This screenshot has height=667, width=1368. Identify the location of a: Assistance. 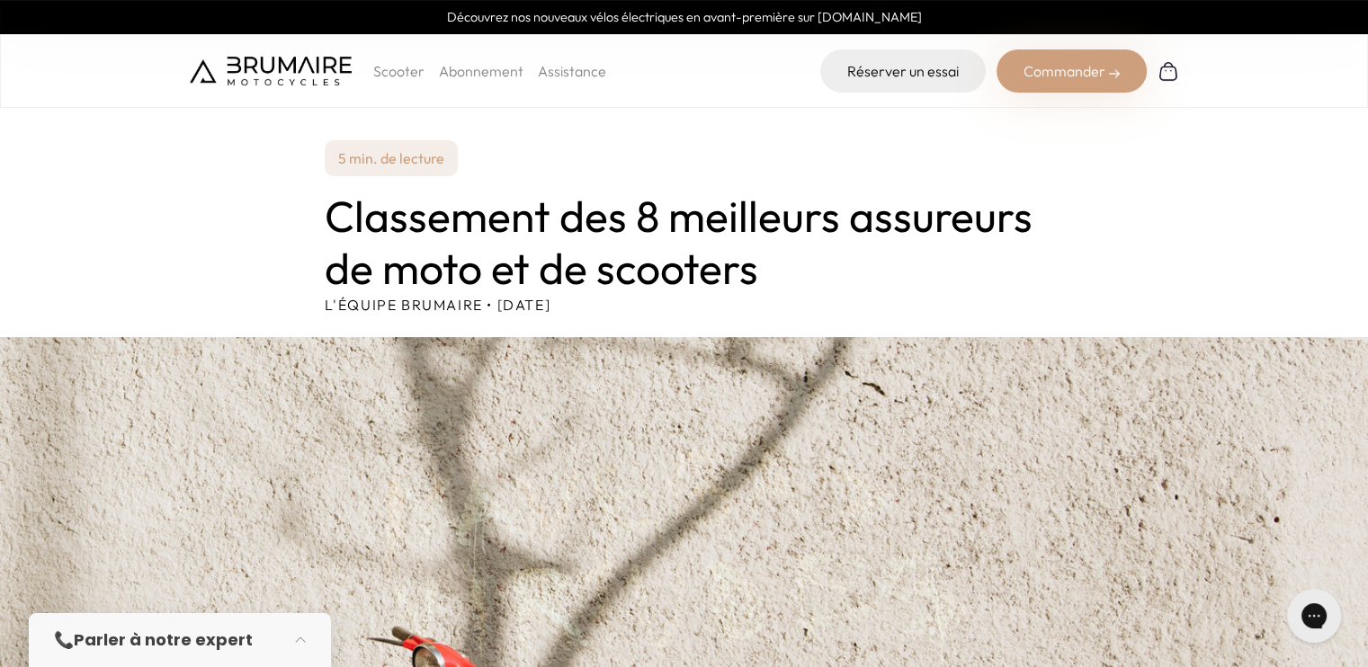
(572, 71).